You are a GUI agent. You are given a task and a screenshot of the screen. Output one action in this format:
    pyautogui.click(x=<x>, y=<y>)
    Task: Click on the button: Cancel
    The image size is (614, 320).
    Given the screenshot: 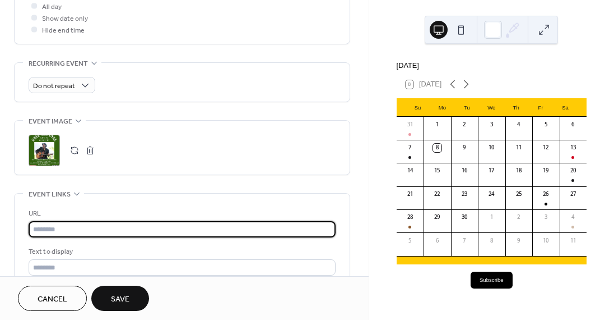 What is the action you would take?
    pyautogui.click(x=52, y=298)
    